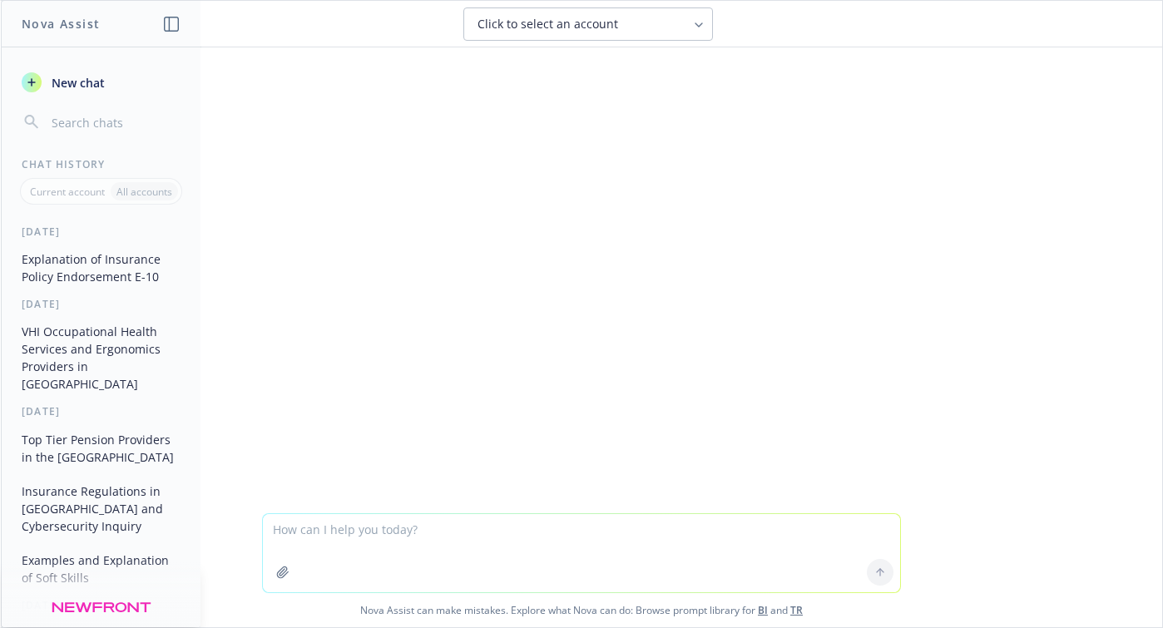 This screenshot has height=628, width=1163. I want to click on p: Current account, so click(67, 191).